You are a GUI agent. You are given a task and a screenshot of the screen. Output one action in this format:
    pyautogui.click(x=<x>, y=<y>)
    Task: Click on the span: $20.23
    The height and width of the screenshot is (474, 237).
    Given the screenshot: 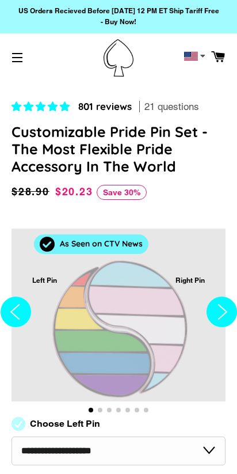 What is the action you would take?
    pyautogui.click(x=74, y=191)
    